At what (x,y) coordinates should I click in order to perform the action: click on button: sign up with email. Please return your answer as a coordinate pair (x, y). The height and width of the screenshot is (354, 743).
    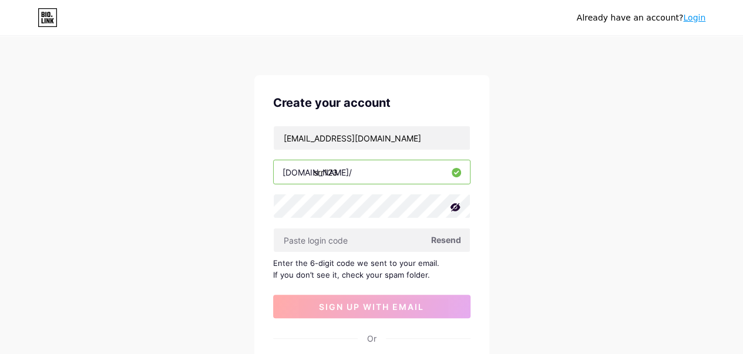
    Looking at the image, I should click on (372, 306).